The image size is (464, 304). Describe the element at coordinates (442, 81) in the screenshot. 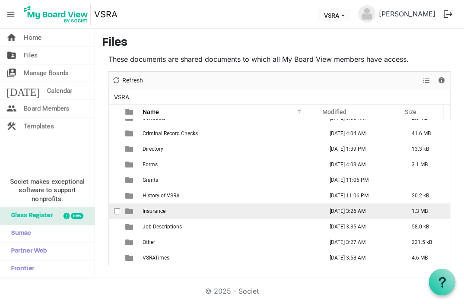

I see `div: Details` at that location.